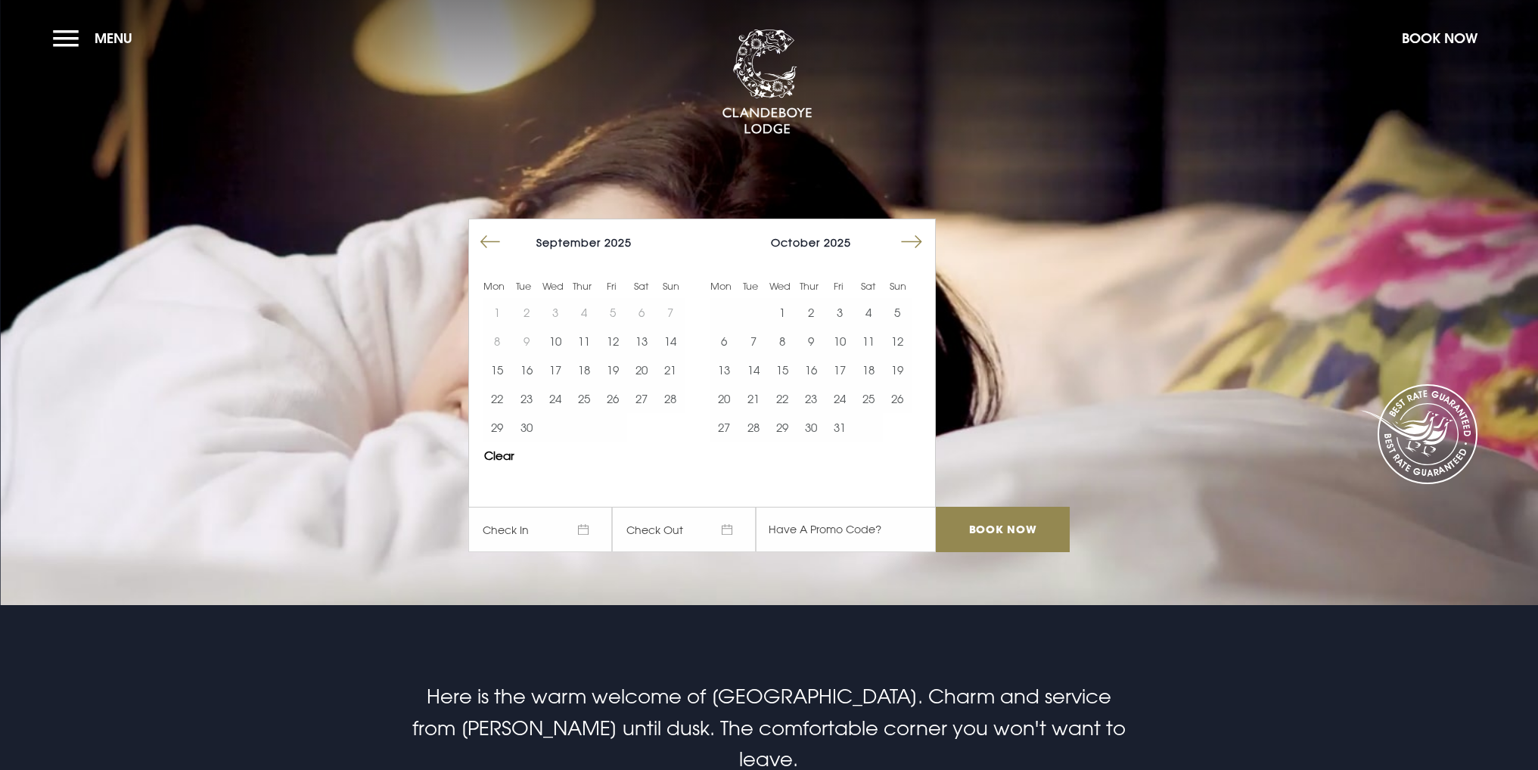 Image resolution: width=1538 pixels, height=770 pixels. Describe the element at coordinates (526, 370) in the screenshot. I see `td: Choose Tuesday, September 16, 2025 as your start date.` at that location.